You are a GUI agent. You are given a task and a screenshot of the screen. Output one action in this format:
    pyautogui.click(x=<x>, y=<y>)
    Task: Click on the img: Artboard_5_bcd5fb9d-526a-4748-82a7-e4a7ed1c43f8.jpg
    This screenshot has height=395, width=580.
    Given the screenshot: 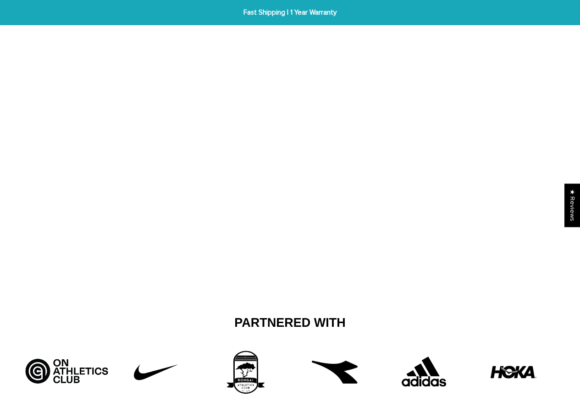 What is the action you would take?
    pyautogui.click(x=66, y=368)
    